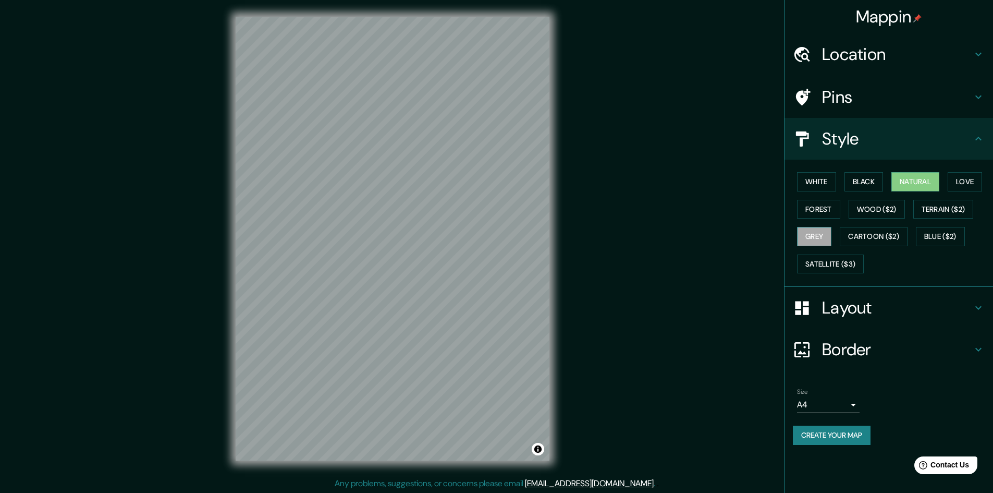 The height and width of the screenshot is (493, 993). What do you see at coordinates (897, 139) in the screenshot?
I see `h4: Style` at bounding box center [897, 139].